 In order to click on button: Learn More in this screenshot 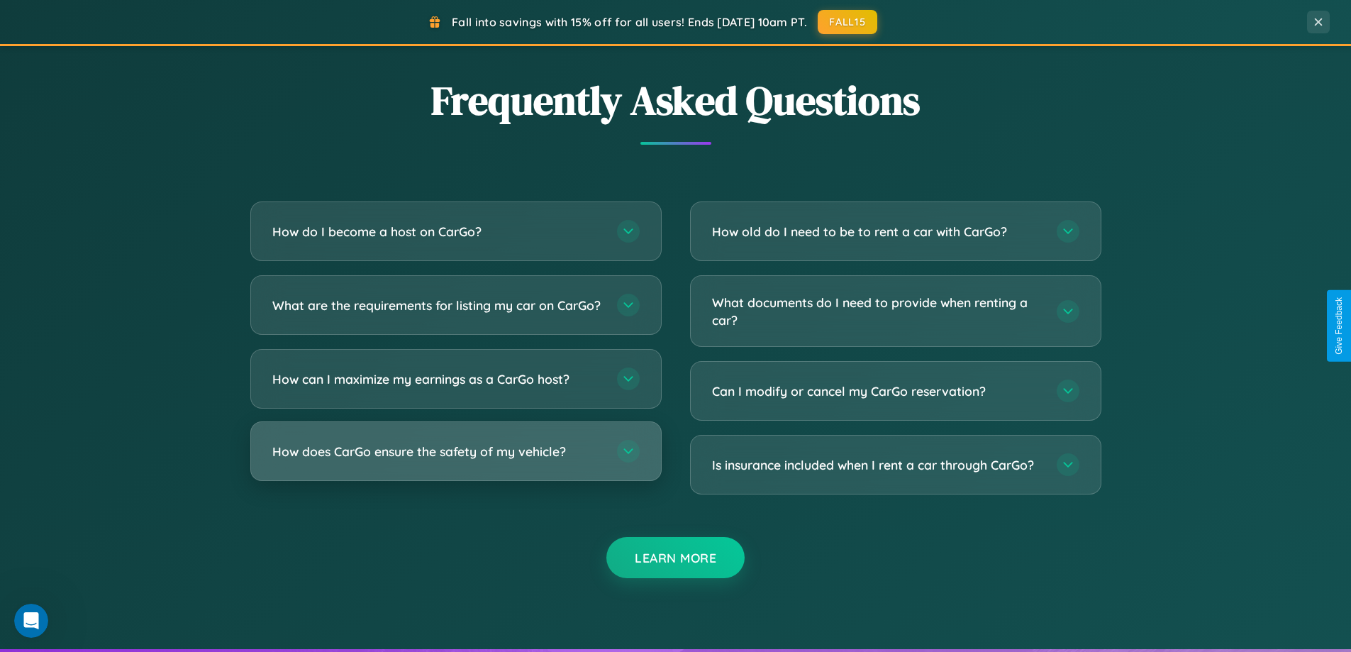, I will do `click(675, 557)`.